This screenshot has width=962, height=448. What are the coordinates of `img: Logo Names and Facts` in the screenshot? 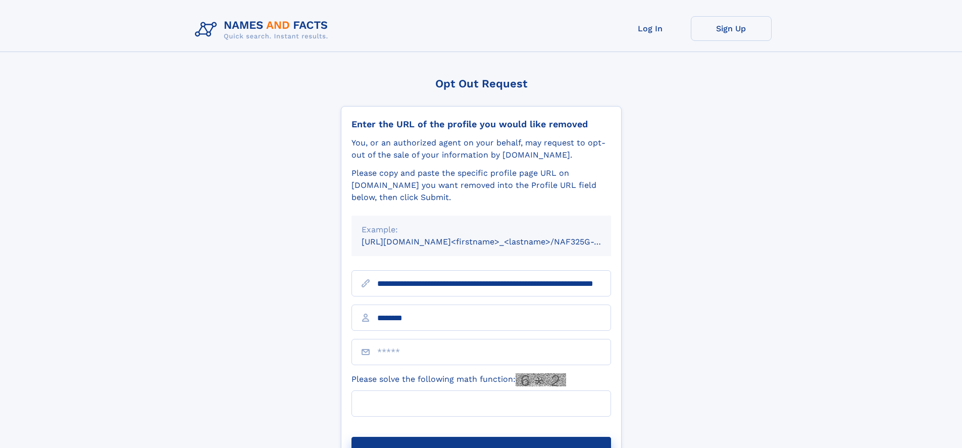 It's located at (264, 30).